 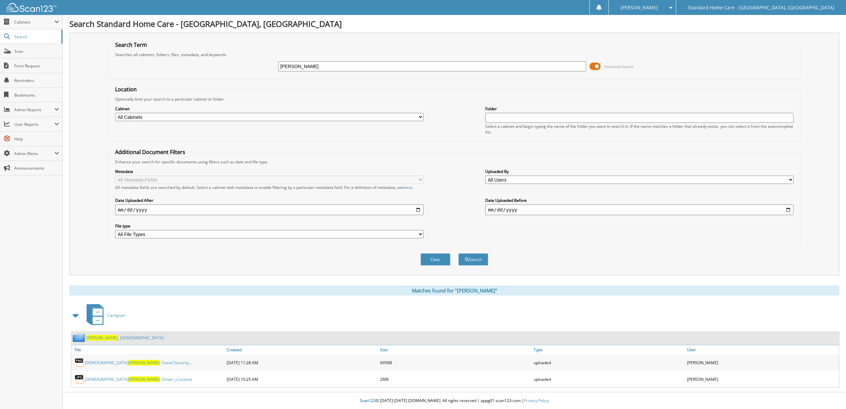 What do you see at coordinates (269, 200) in the screenshot?
I see `label: Date Uploaded After` at bounding box center [269, 200].